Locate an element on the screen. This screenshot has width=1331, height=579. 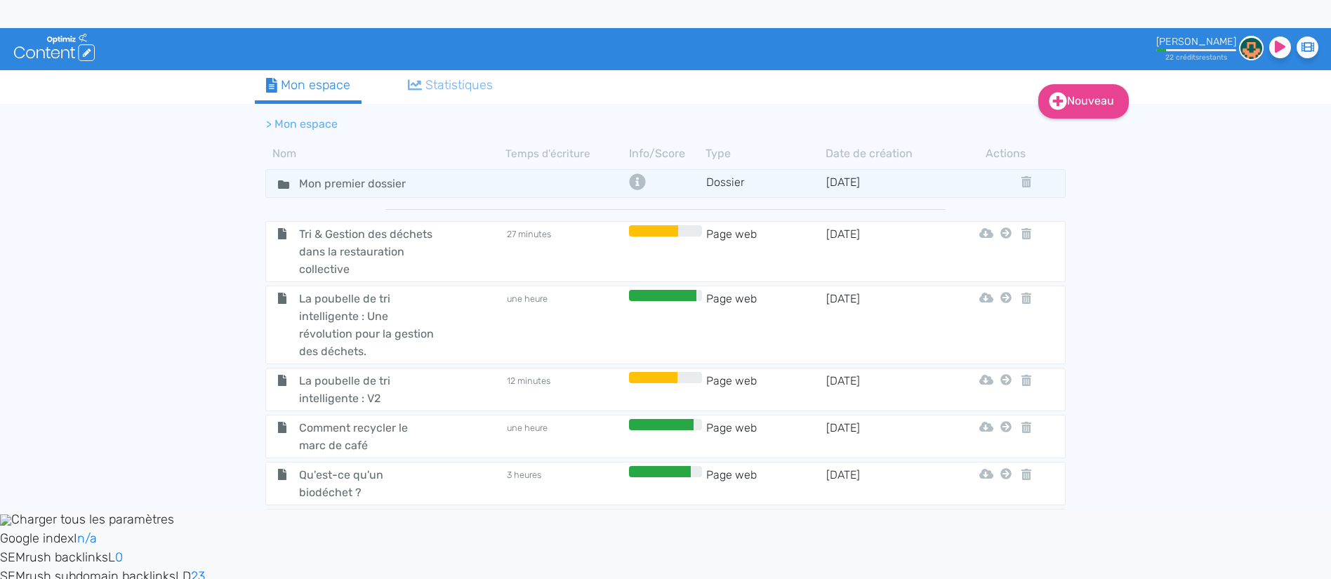
img: 9e1f83979ed481a10b9378a5bbf7f946 is located at coordinates (1251, 48).